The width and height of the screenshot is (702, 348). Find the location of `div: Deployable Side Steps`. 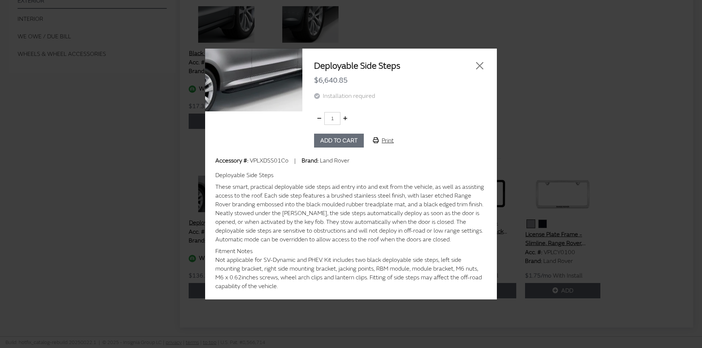

div: Deployable Side Steps is located at coordinates (351, 176).